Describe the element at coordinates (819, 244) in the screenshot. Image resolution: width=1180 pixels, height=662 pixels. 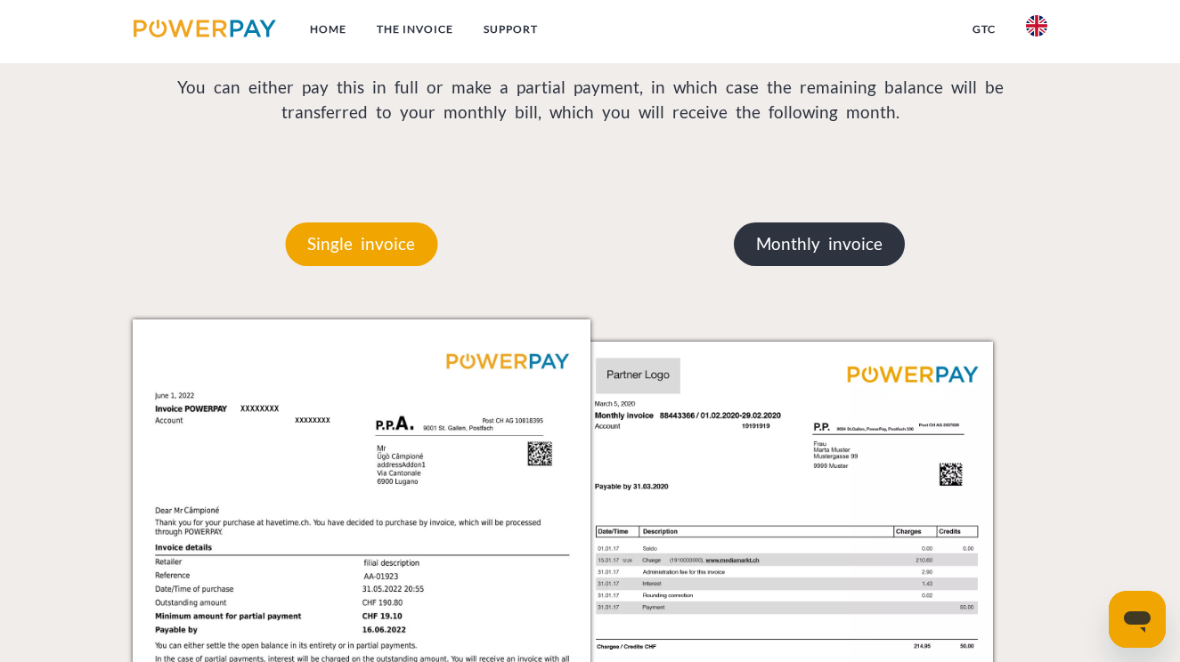
I see `p: Monthly invoice` at that location.